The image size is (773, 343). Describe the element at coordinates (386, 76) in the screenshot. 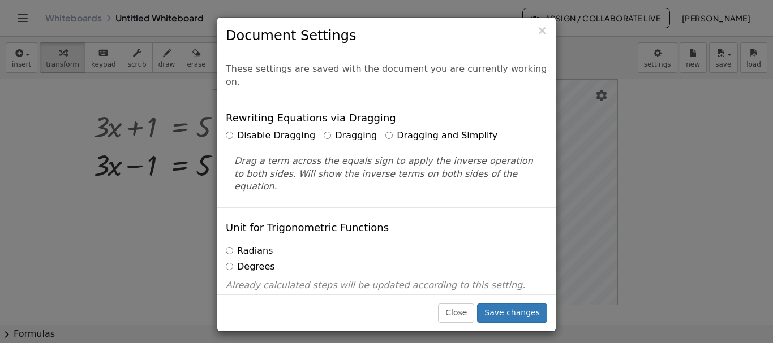

I see `div: These settings are saved with the document you are currently working on.` at that location.